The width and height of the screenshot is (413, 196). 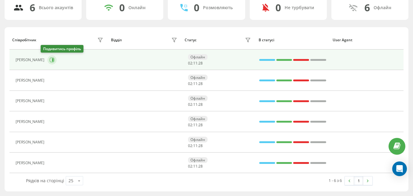 I want to click on div: Відділ, so click(x=116, y=40).